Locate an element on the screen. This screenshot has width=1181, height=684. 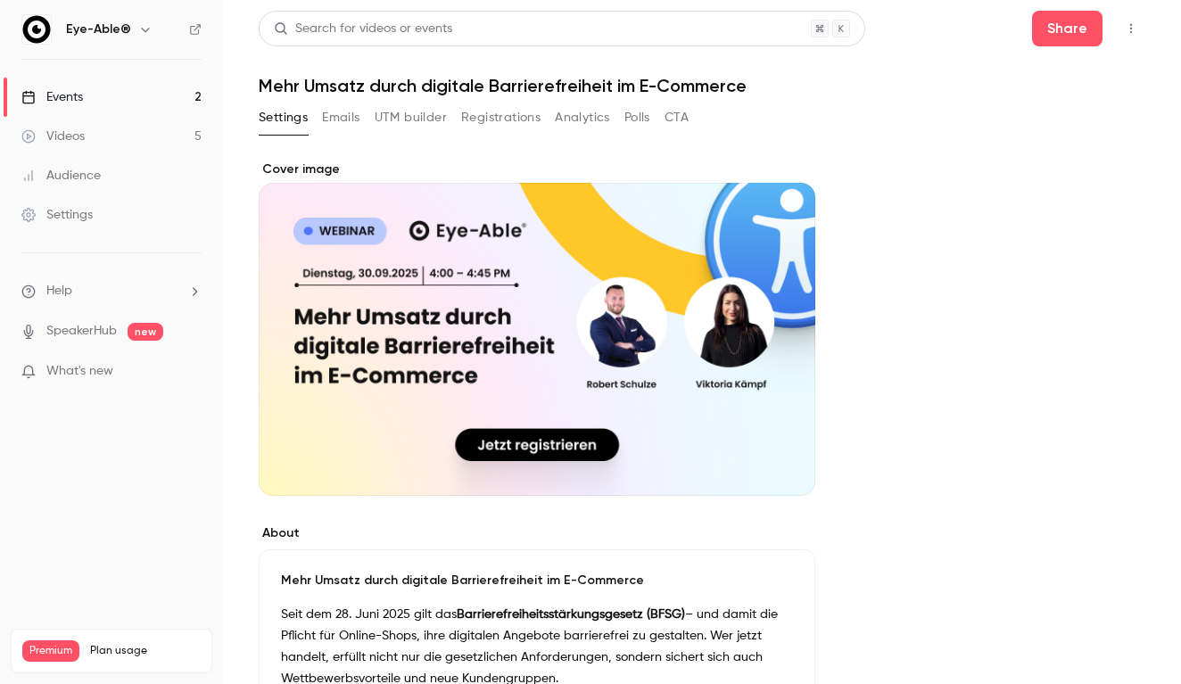
button: UTM builder is located at coordinates (410, 118).